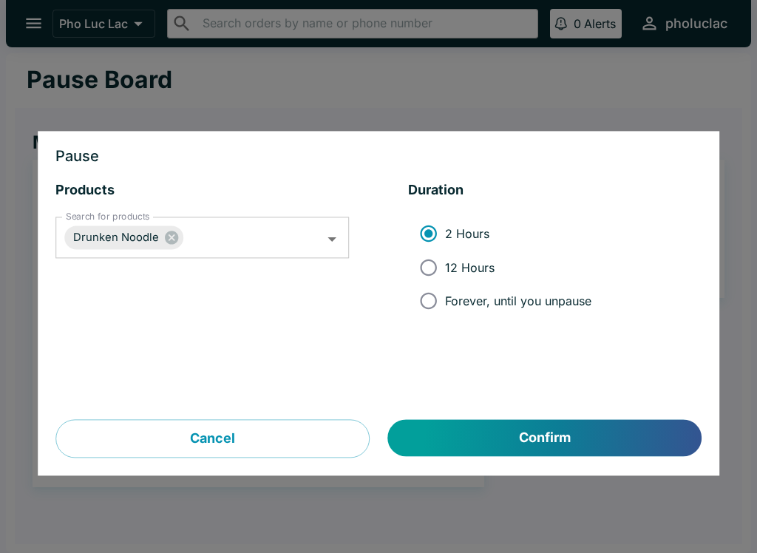  I want to click on button: Cancel, so click(212, 439).